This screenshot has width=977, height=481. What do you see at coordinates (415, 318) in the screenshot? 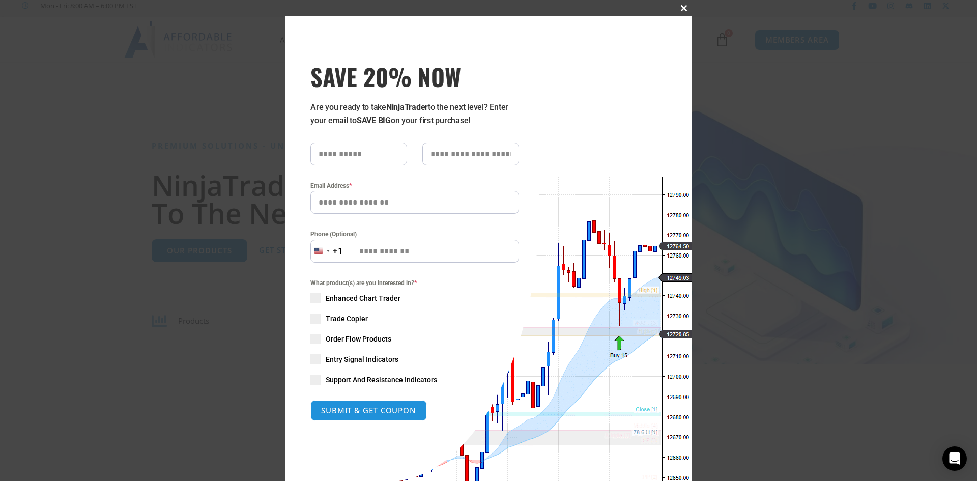
I see `label: Trade Copier` at bounding box center [415, 318].